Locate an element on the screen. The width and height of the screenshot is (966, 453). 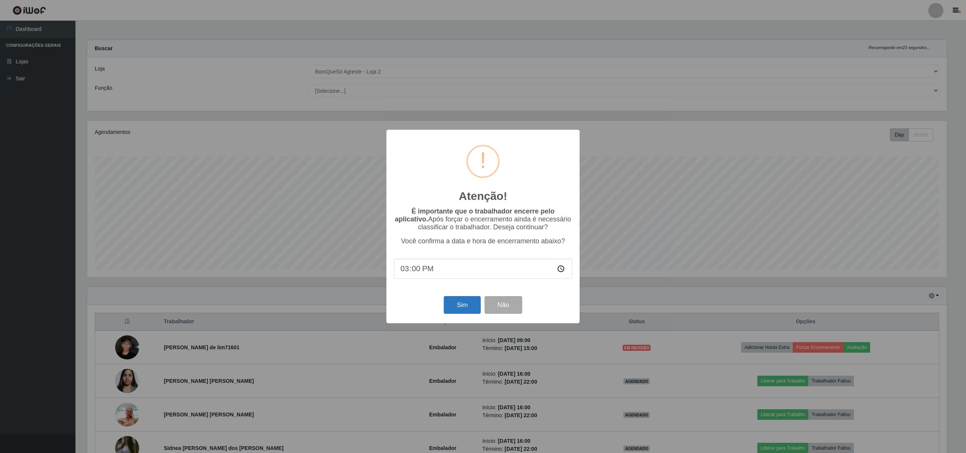
button: Não is located at coordinates (503, 305).